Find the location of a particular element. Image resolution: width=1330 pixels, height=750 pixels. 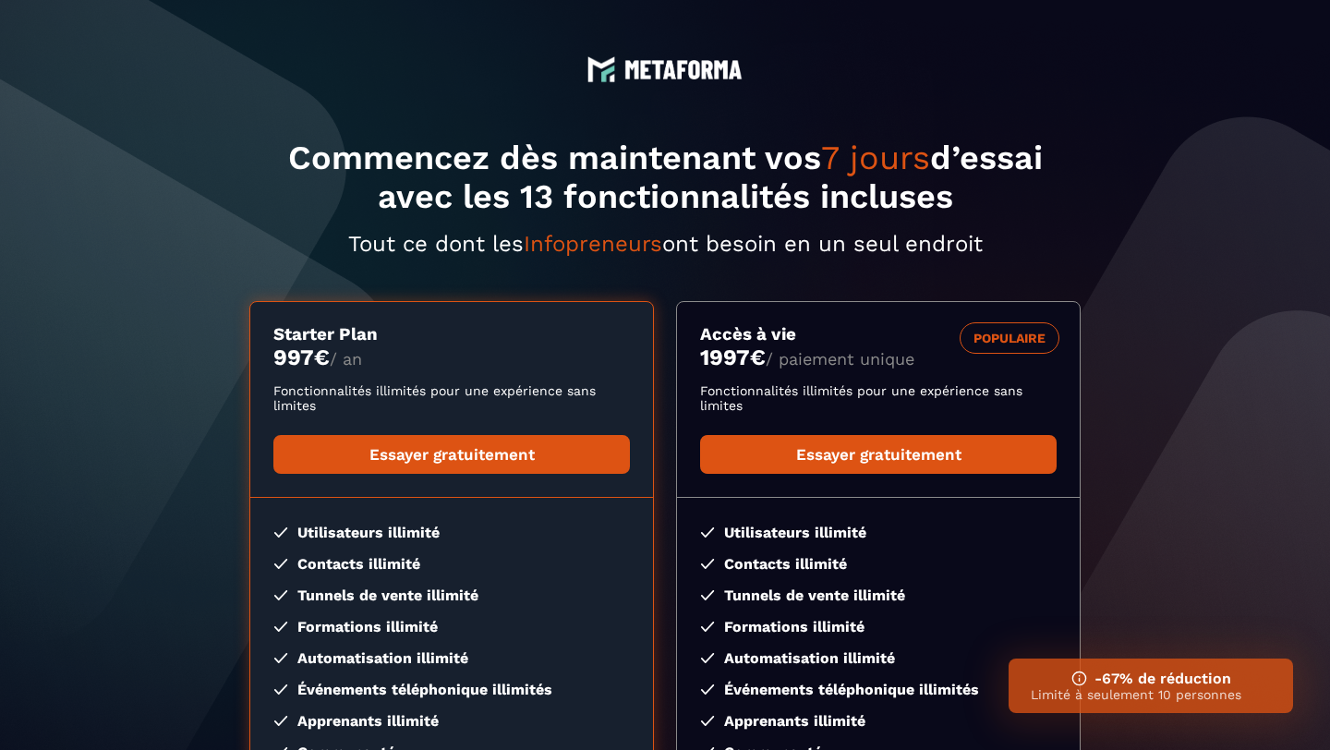

img: ifno is located at coordinates (1078, 678).